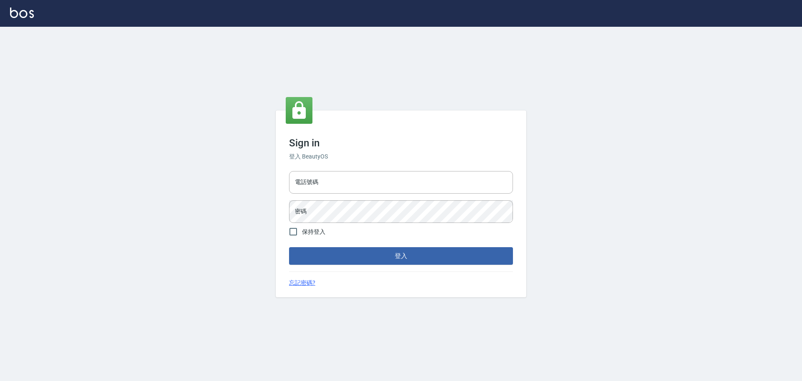 This screenshot has height=381, width=802. I want to click on h6: 登入 BeautyOS, so click(401, 156).